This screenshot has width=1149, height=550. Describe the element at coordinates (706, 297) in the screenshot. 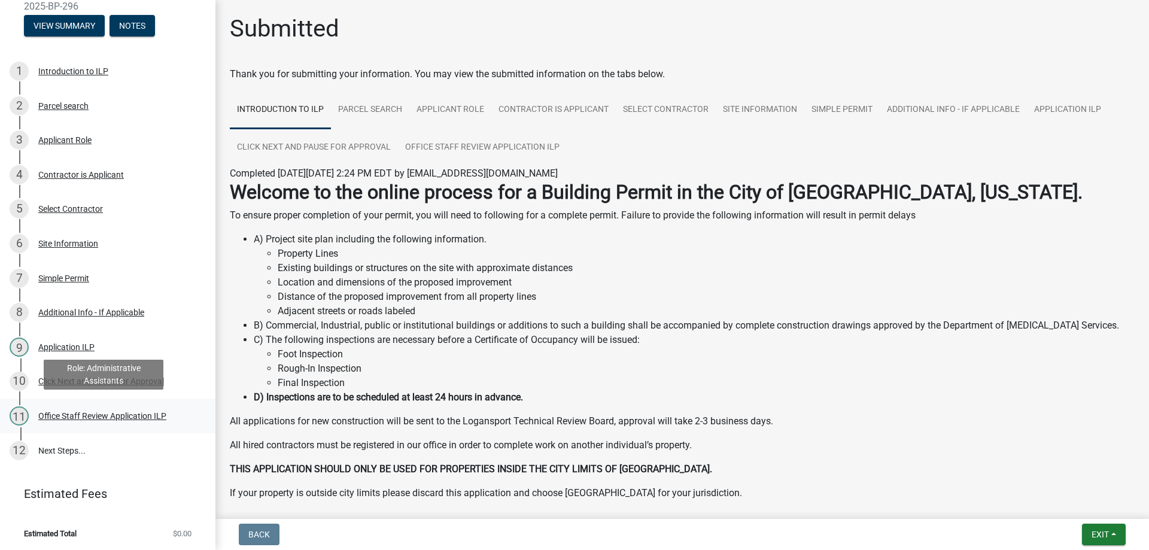

I see `li: Distance of the proposed improvement from all property lines` at that location.